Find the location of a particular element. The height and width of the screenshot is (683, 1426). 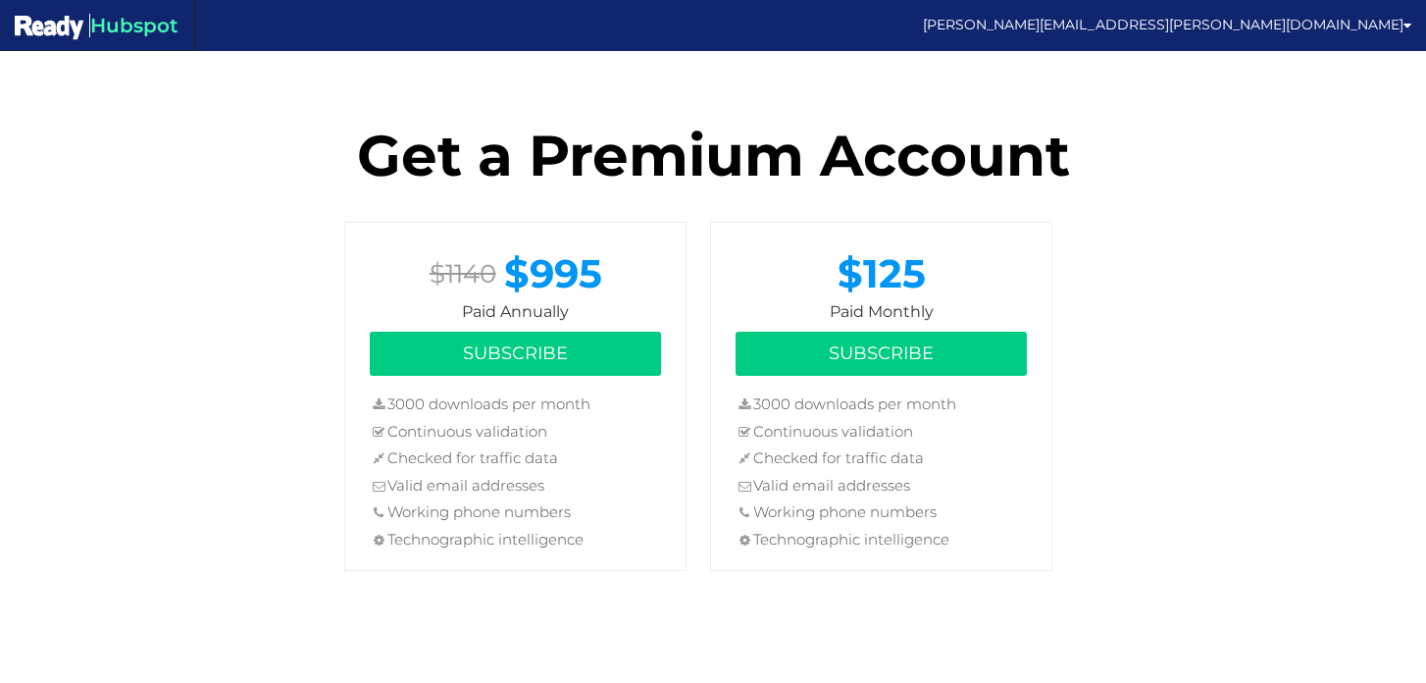

div: $1140 is located at coordinates (463, 274).